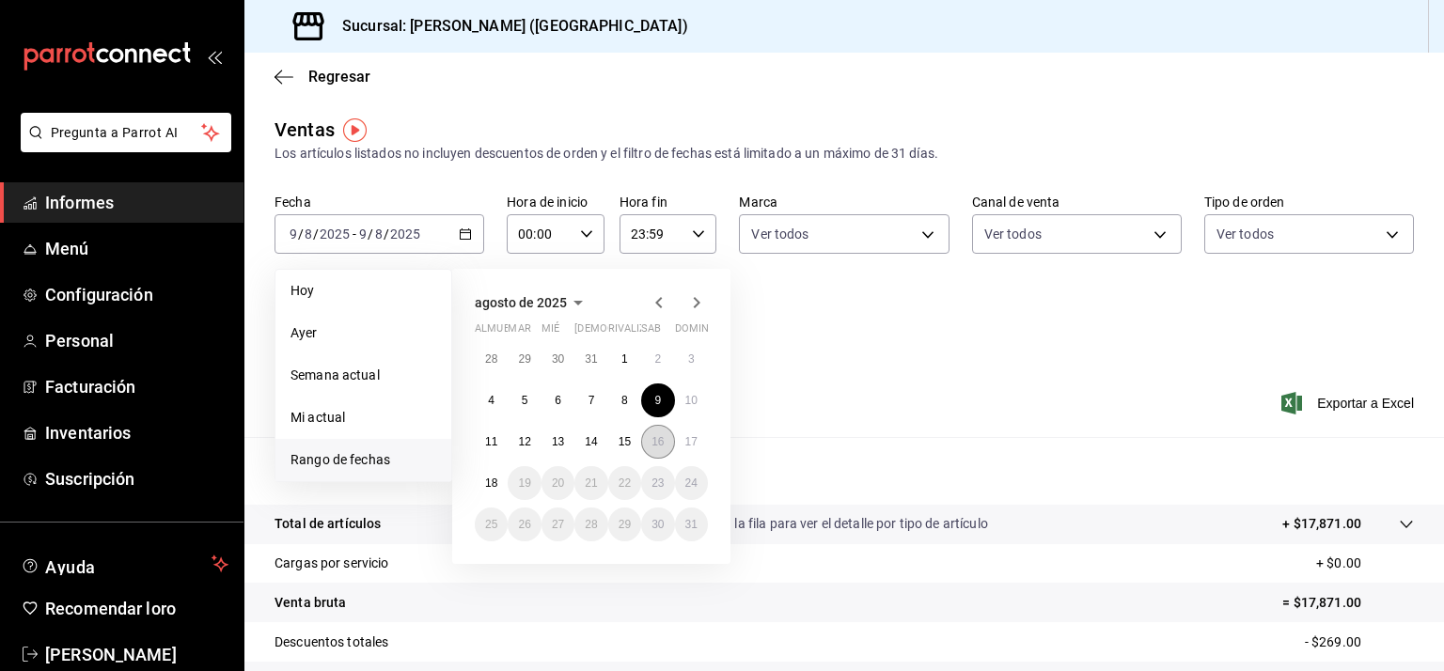  Describe the element at coordinates (491, 483) in the screenshot. I see `button: 18 de agosto de 2025` at that location.